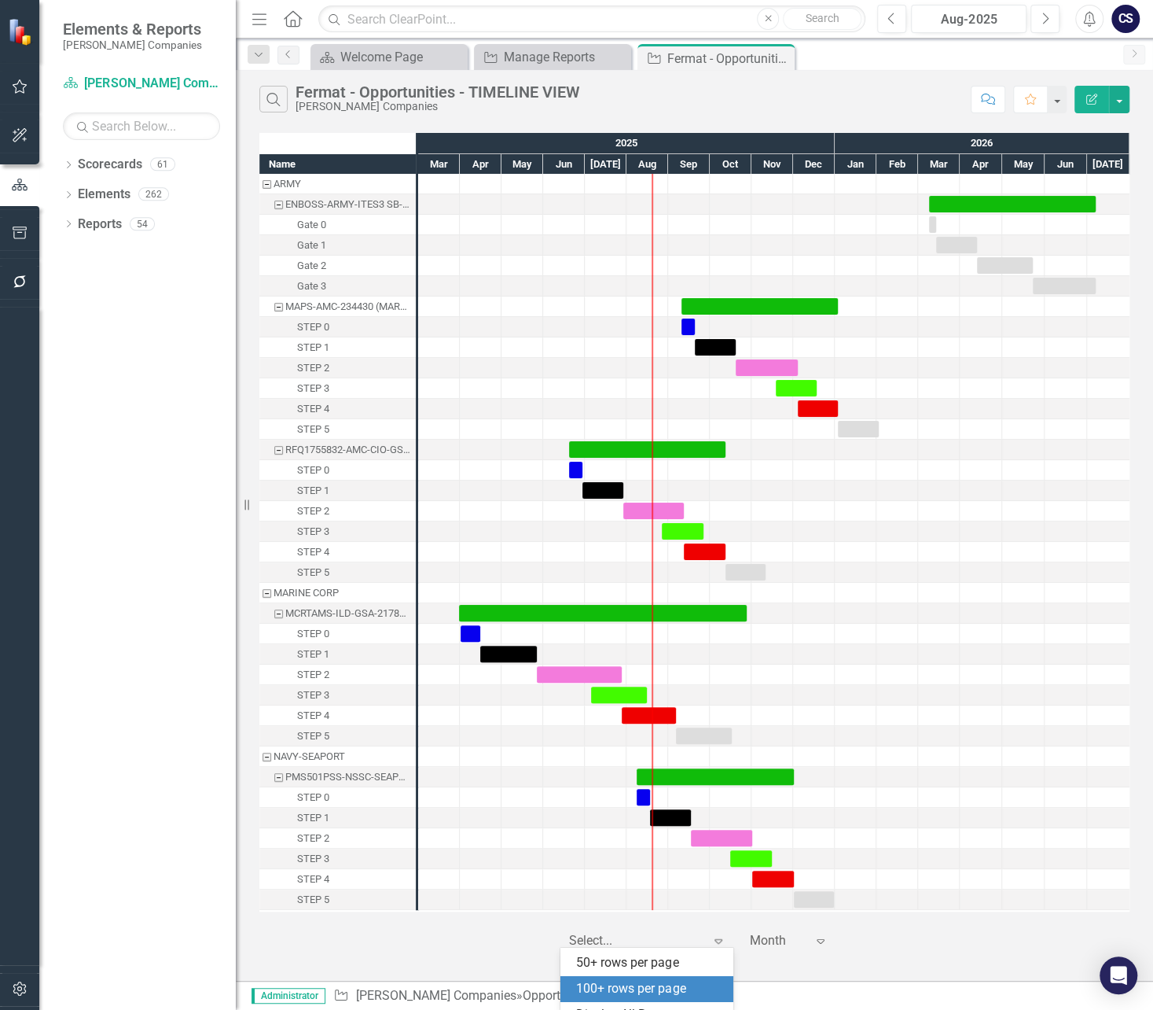 The image size is (1153, 1010). Describe the element at coordinates (982, 143) in the screenshot. I see `div: 2026` at that location.